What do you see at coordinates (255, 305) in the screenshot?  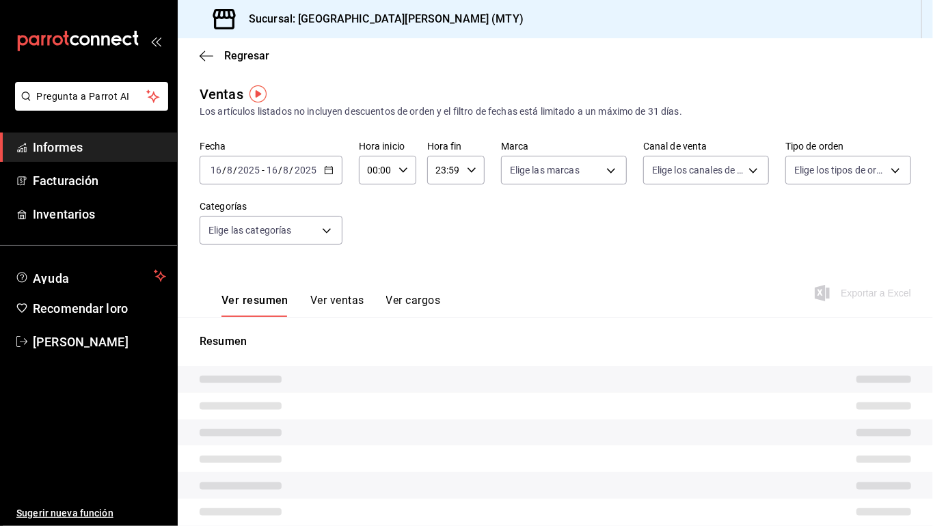 I see `button: Ver resumen` at bounding box center [255, 305].